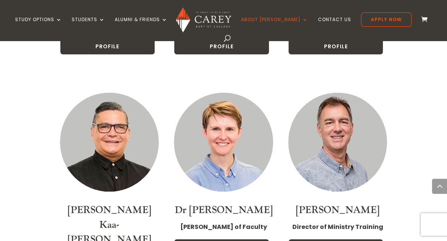 The image size is (447, 241). What do you see at coordinates (109, 142) in the screenshot?
I see `a: Luke Kaa-Morgan_300x300` at bounding box center [109, 142].